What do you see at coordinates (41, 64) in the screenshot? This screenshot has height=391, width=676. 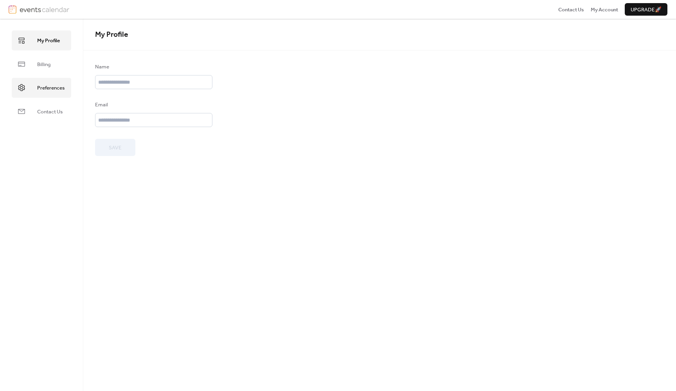 I see `a: Billing` at bounding box center [41, 64].